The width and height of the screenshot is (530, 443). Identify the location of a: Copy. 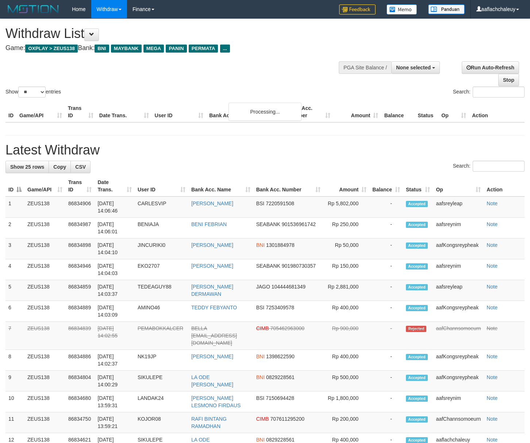
(59, 167).